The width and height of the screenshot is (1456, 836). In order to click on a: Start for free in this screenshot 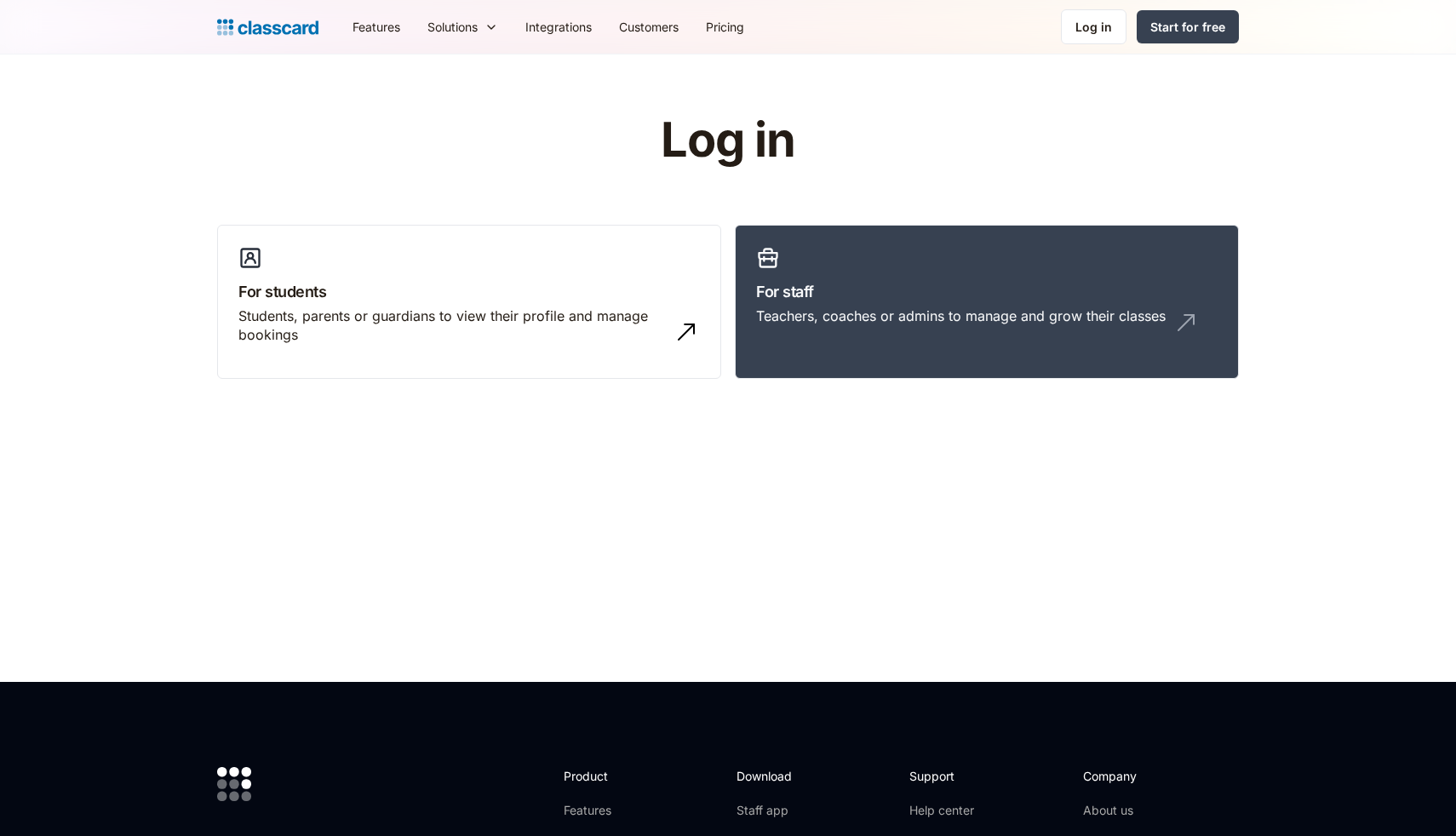, I will do `click(1187, 26)`.